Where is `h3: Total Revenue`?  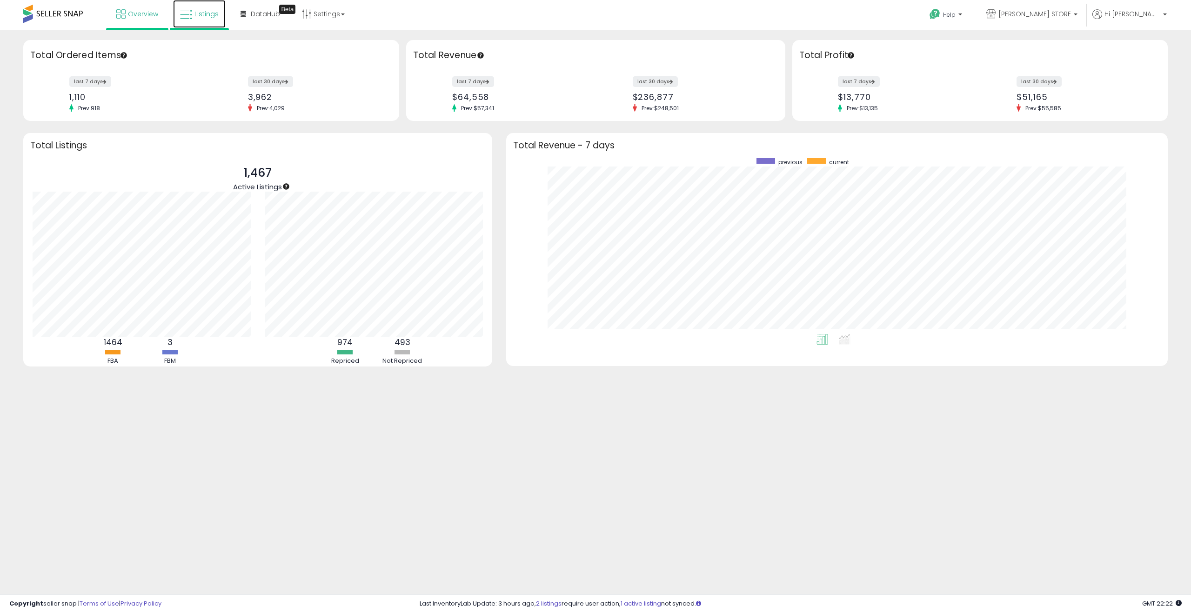 h3: Total Revenue is located at coordinates (596, 55).